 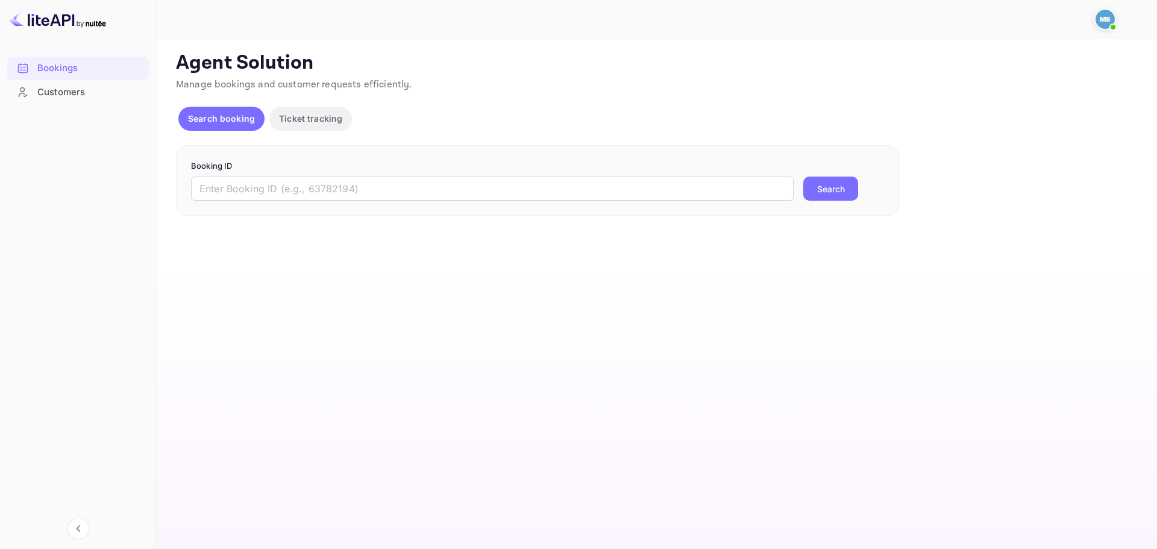 What do you see at coordinates (1105, 19) in the screenshot?
I see `img: Mohcine Belkhir` at bounding box center [1105, 19].